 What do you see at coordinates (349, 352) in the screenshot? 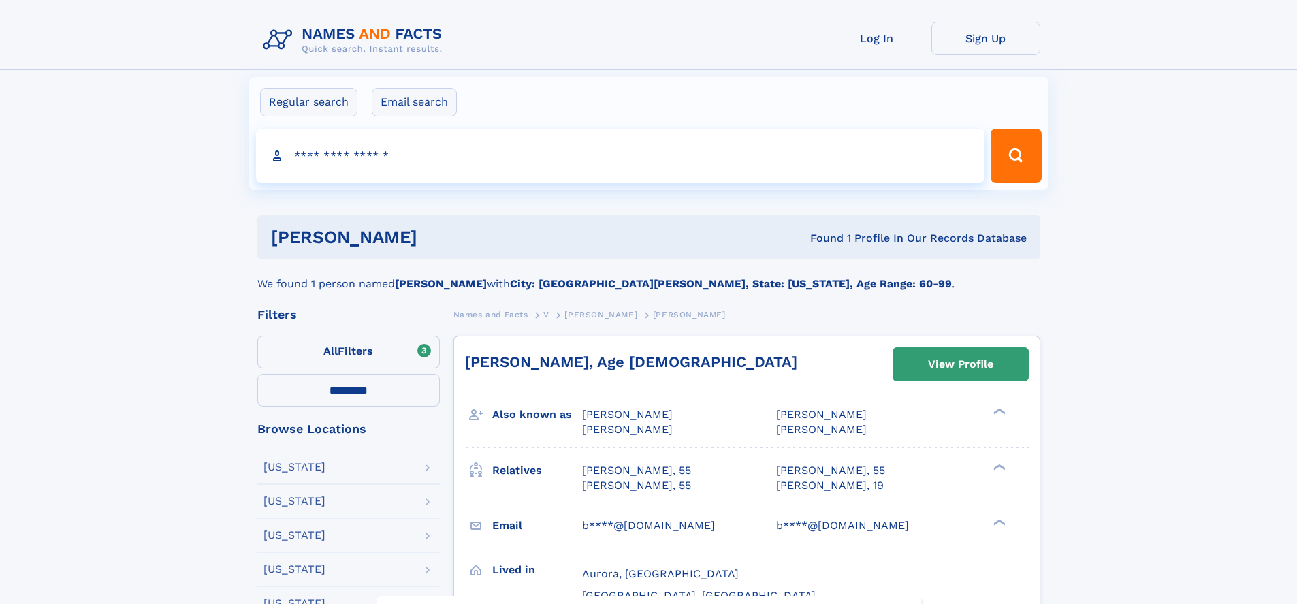
I see `label: Filters` at bounding box center [349, 352].